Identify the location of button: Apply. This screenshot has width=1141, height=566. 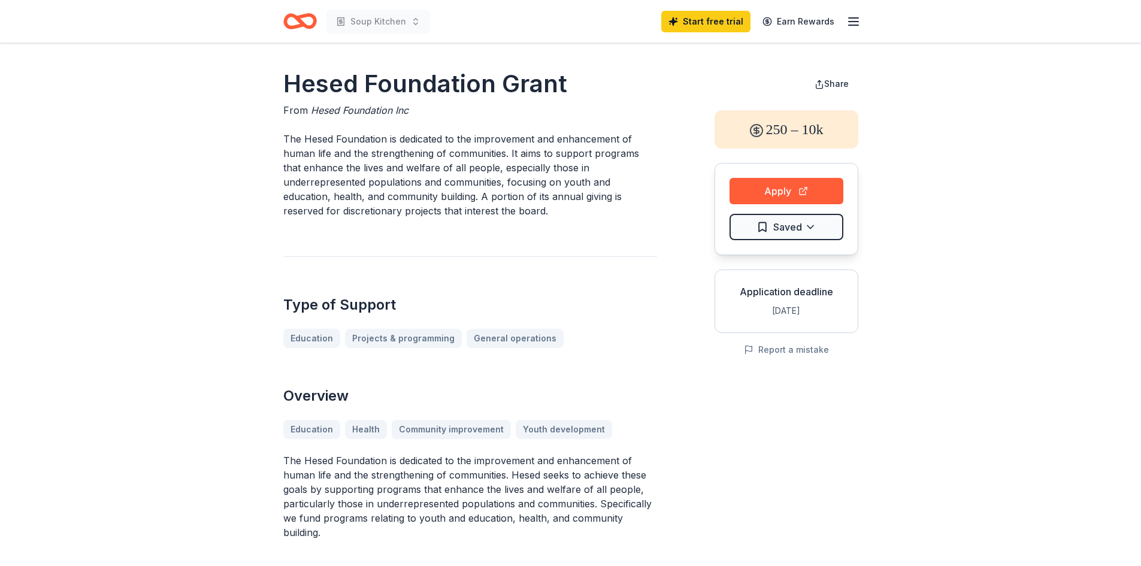
(786, 191).